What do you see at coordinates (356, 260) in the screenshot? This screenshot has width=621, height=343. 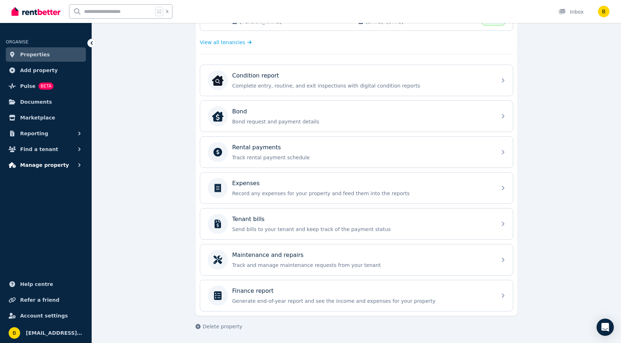 I see `a: Maintenance and repairsTrack and manage maintenance requests from your tenant` at bounding box center [356, 260].